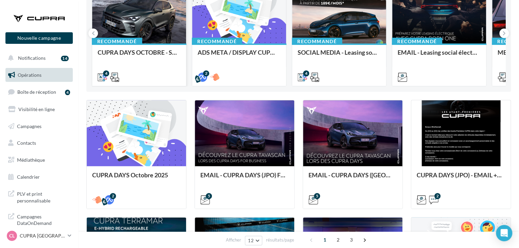 Image resolution: width=519 pixels, height=248 pixels. Describe the element at coordinates (27, 143) in the screenshot. I see `span: Contacts` at that location.